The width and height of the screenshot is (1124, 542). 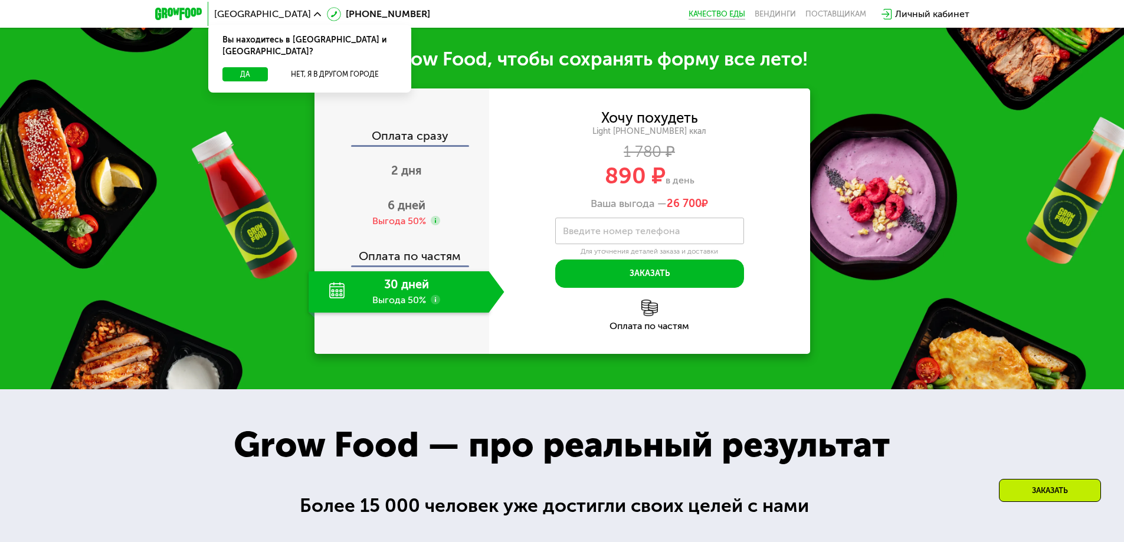 What do you see at coordinates (836, 14) in the screenshot?
I see `div: поставщикам` at bounding box center [836, 14].